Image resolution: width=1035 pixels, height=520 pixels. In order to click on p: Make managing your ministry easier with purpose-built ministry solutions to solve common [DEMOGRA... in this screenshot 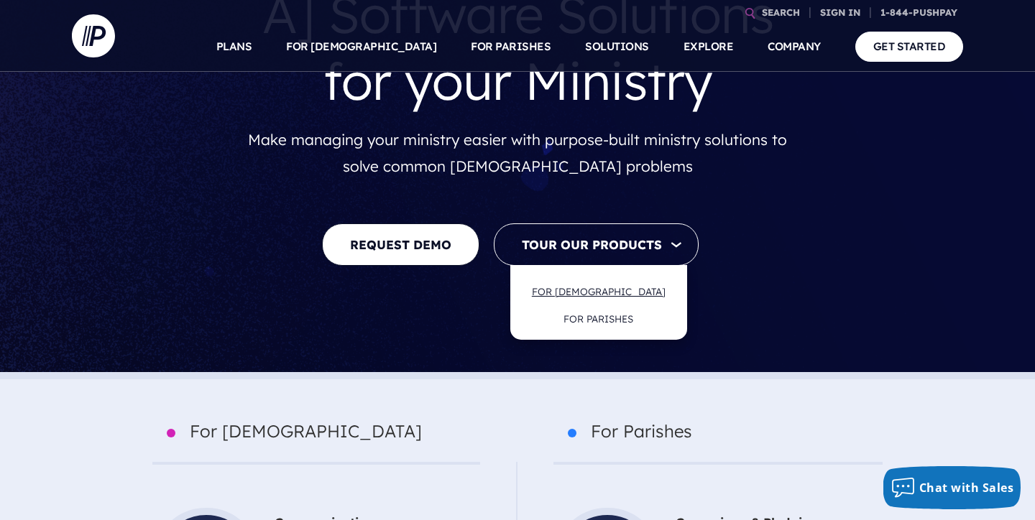, I will do `click(517, 153)`.